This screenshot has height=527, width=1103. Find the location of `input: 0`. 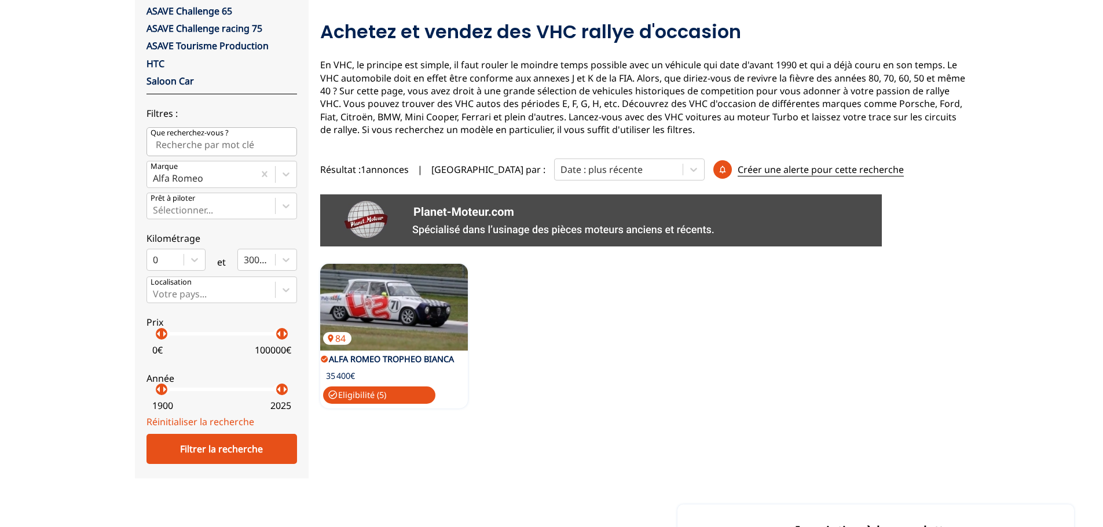

input: 0 is located at coordinates (154, 260).